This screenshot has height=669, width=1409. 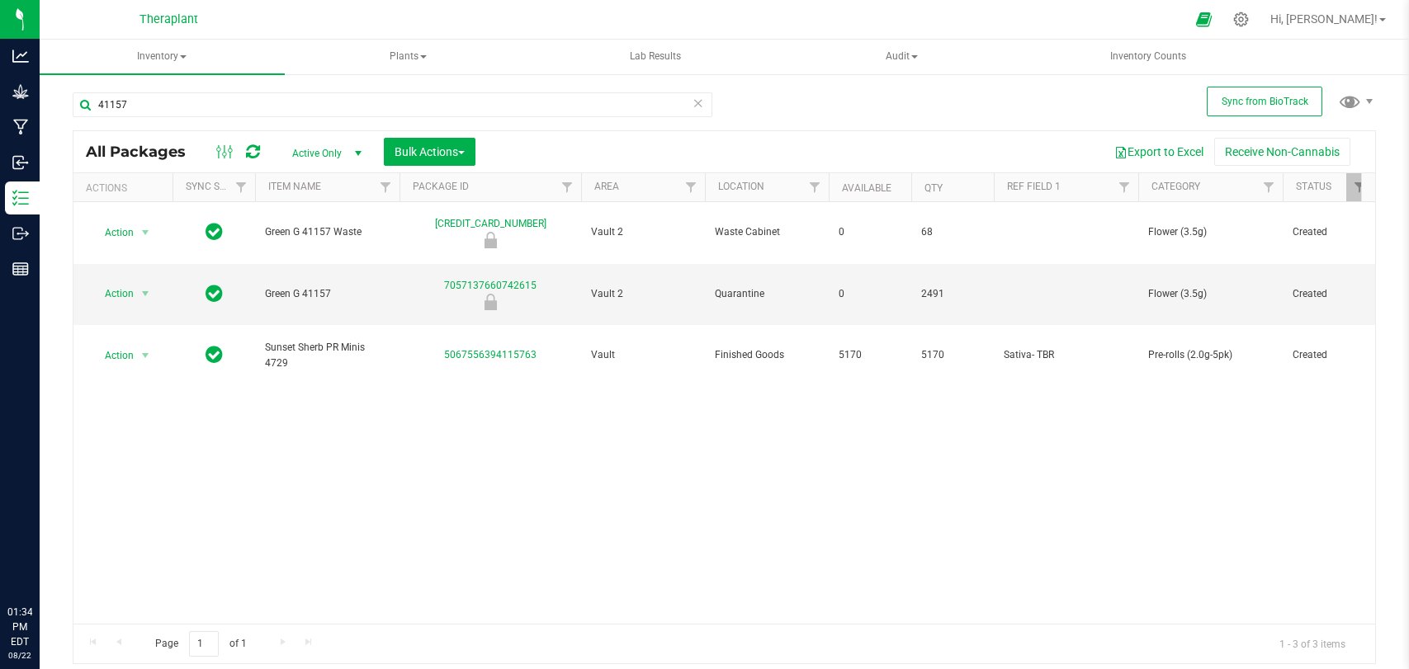 I want to click on a: Status, so click(x=1313, y=187).